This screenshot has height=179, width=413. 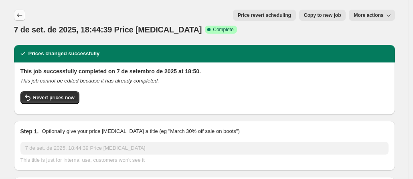 What do you see at coordinates (369, 15) in the screenshot?
I see `span: More actions` at bounding box center [369, 15].